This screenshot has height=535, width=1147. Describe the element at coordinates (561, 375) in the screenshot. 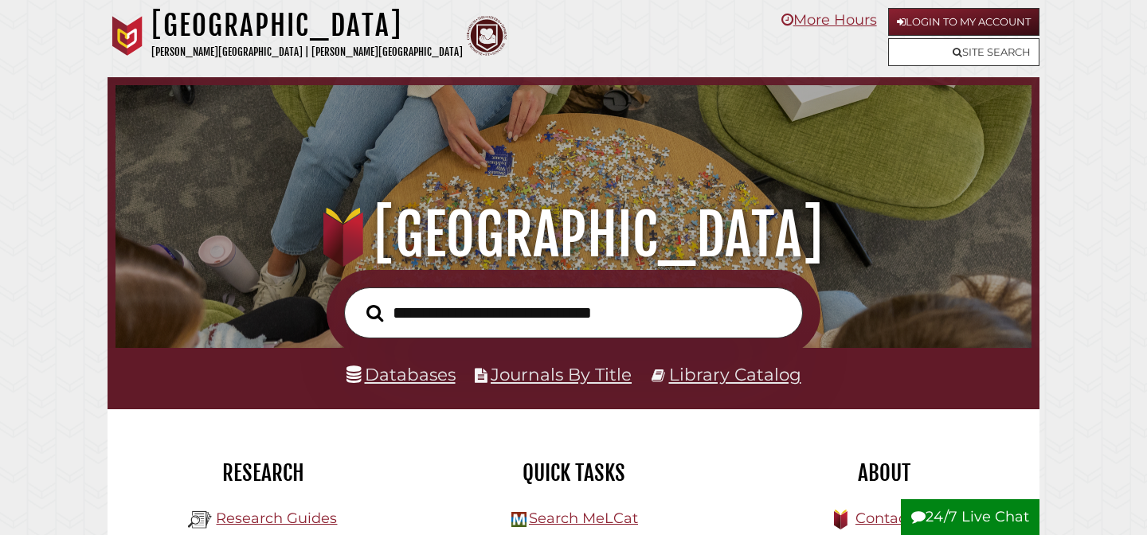

I see `a: Journals By Title` at that location.